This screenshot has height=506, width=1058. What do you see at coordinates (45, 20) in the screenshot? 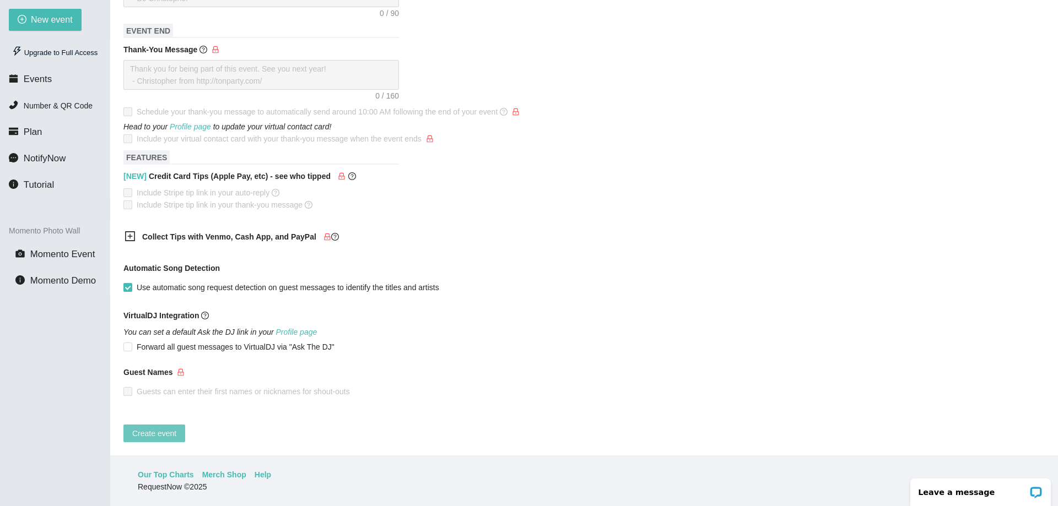
I see `button: plus-circleNew event` at bounding box center [45, 20].